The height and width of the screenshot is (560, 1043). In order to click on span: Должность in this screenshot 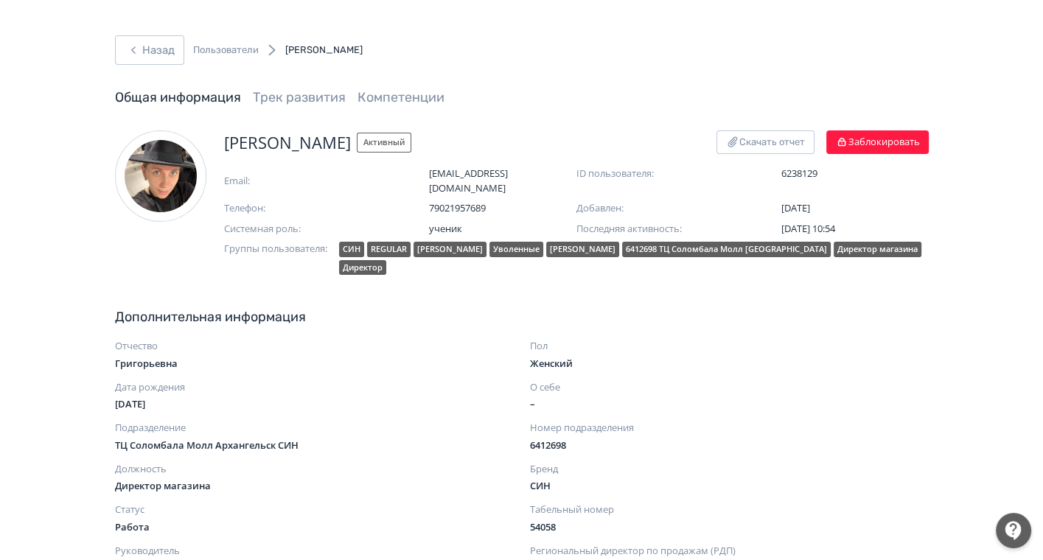, I will do `click(314, 469)`.